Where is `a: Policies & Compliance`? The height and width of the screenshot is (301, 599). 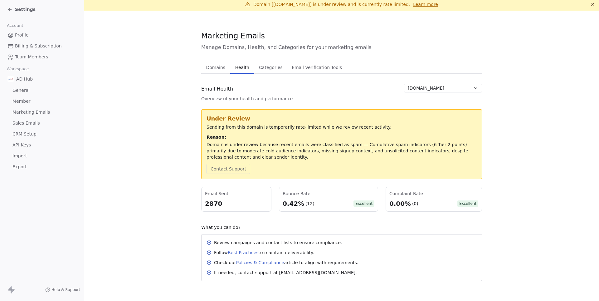
a: Policies & Compliance is located at coordinates (260, 262).